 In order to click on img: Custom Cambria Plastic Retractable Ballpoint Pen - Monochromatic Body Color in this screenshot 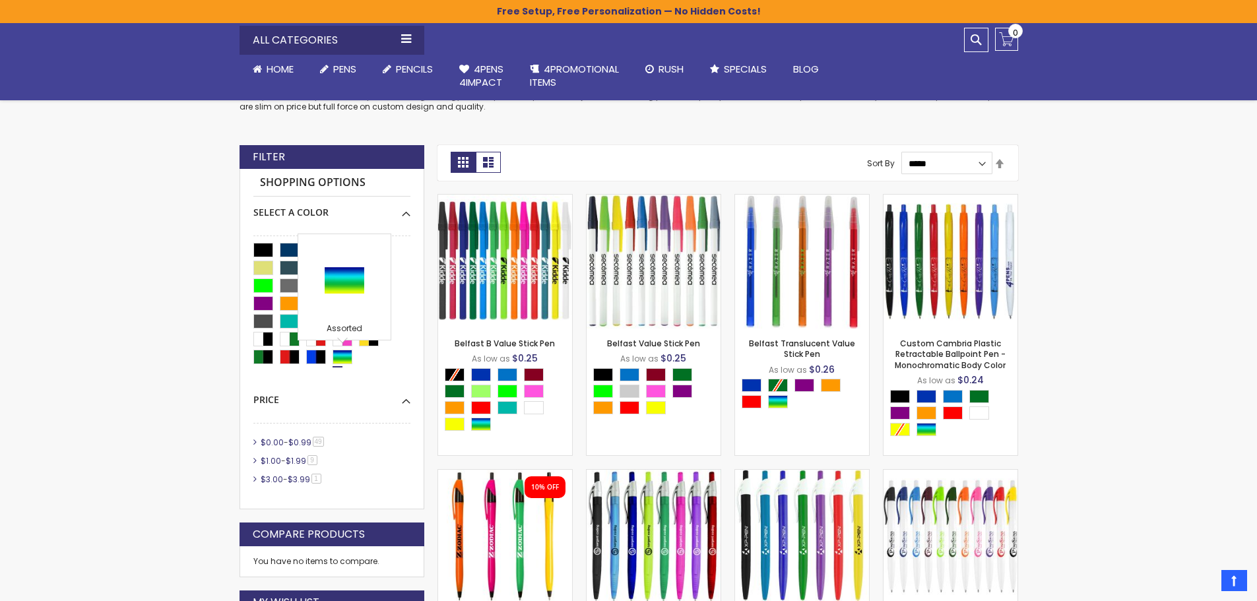, I will do `click(951, 261)`.